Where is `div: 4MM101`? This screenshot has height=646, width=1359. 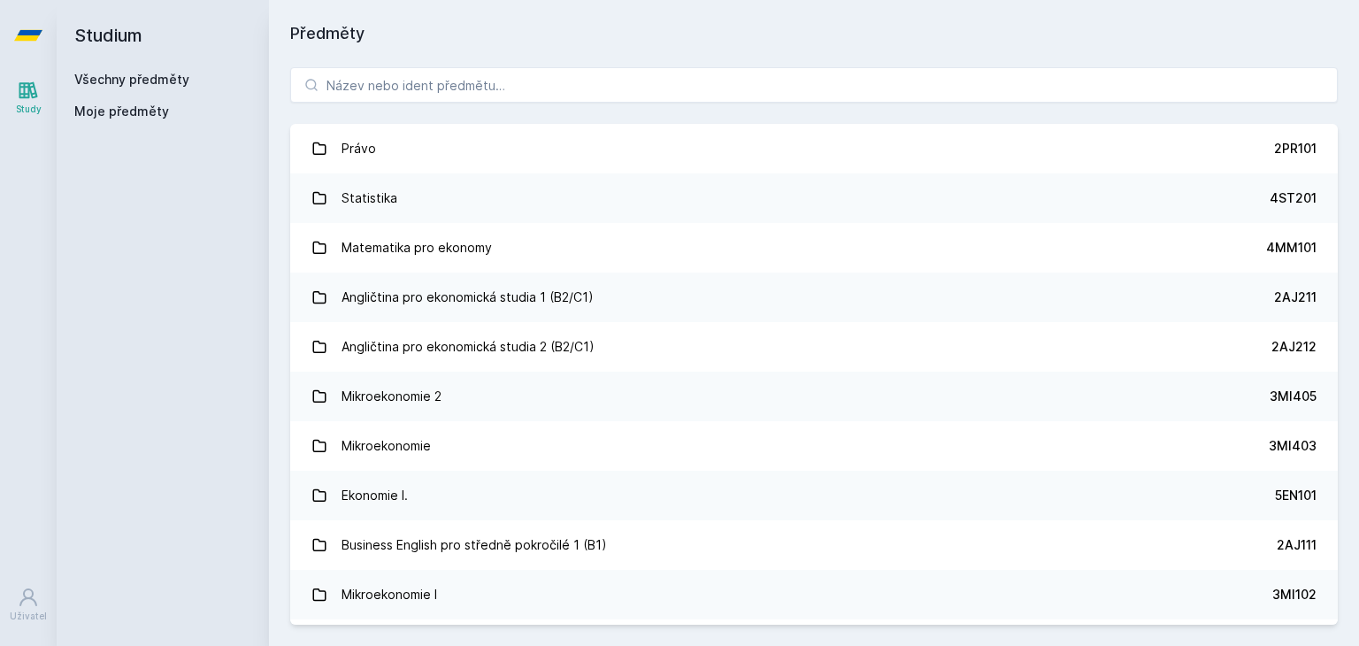 div: 4MM101 is located at coordinates (1291, 248).